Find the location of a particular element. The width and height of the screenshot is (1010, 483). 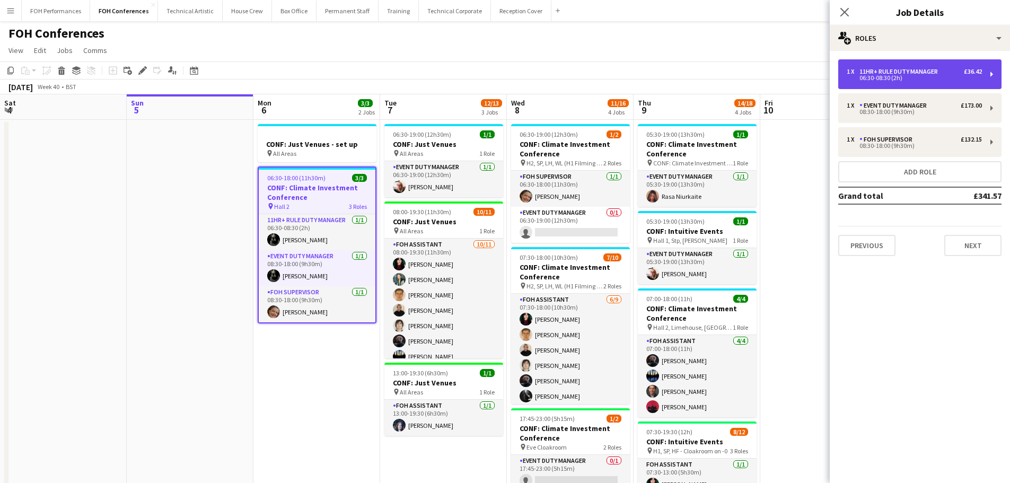

span: H1, SP, HF - Cloakroom on -0 is located at coordinates (690, 451).